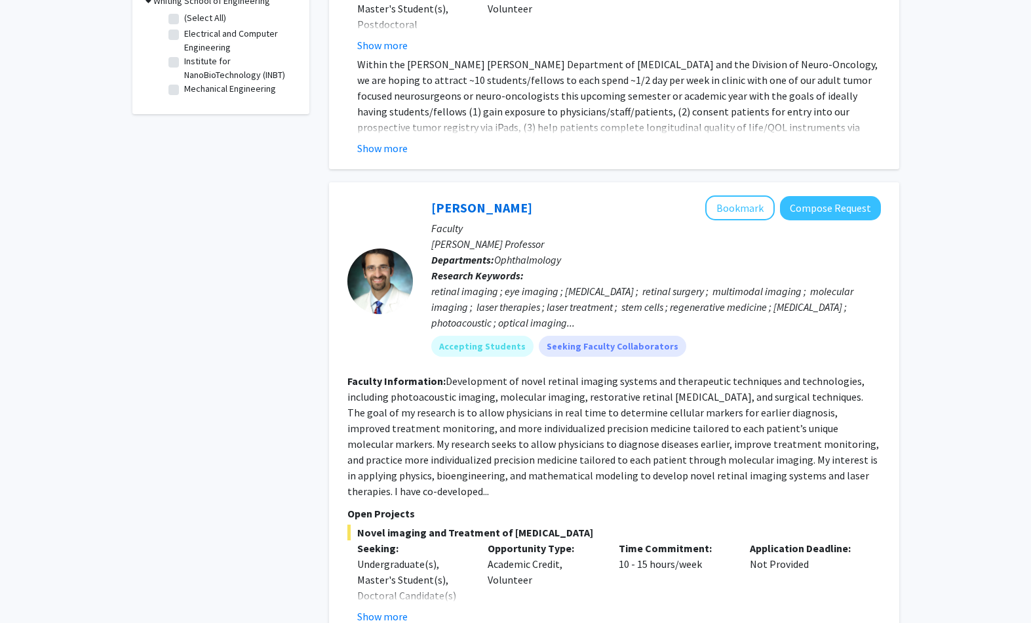 This screenshot has width=1031, height=623. I want to click on p: Application Deadline:, so click(805, 548).